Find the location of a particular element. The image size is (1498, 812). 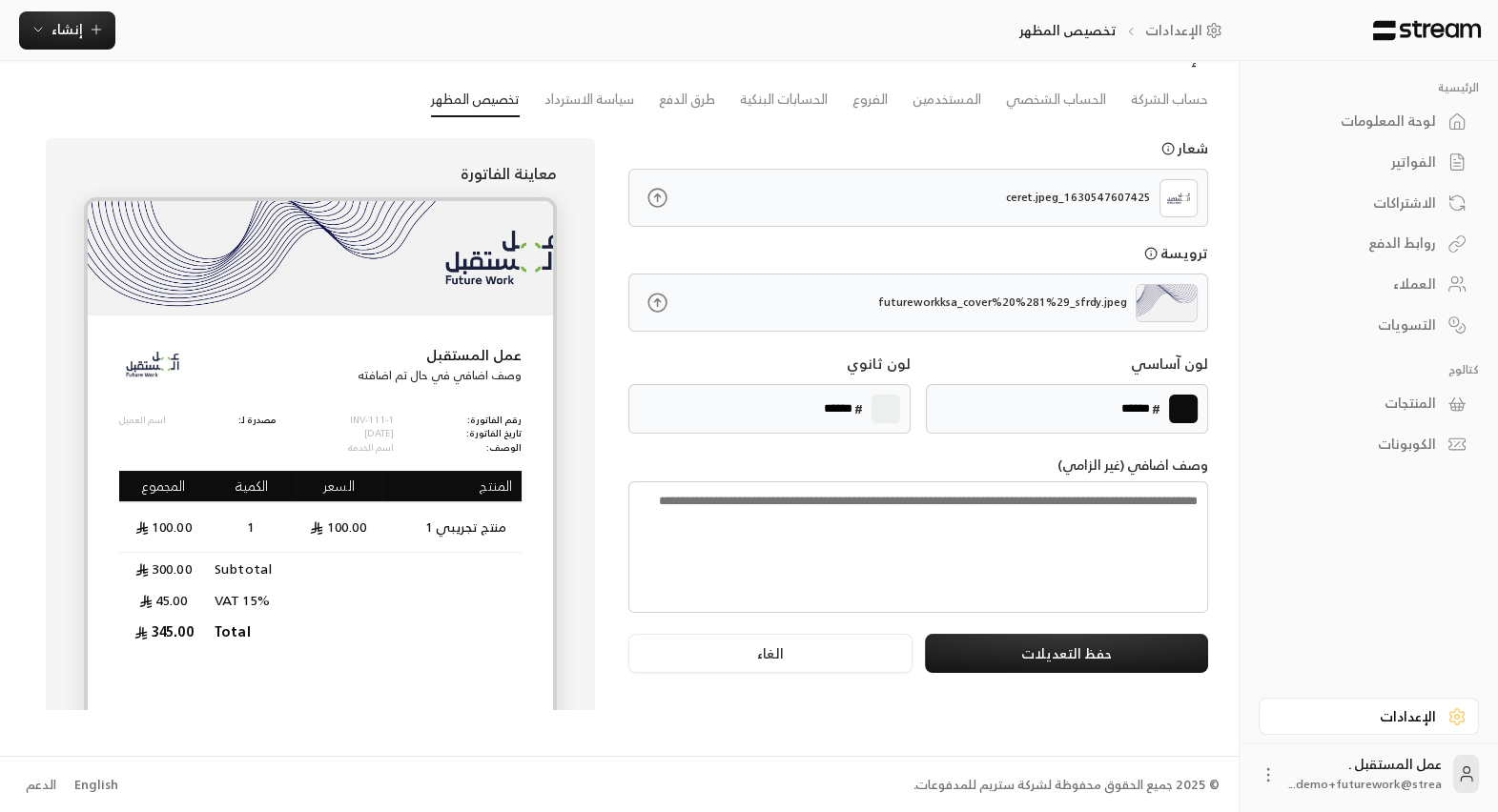

p: معاينة الفاتورة is located at coordinates (320, 173).